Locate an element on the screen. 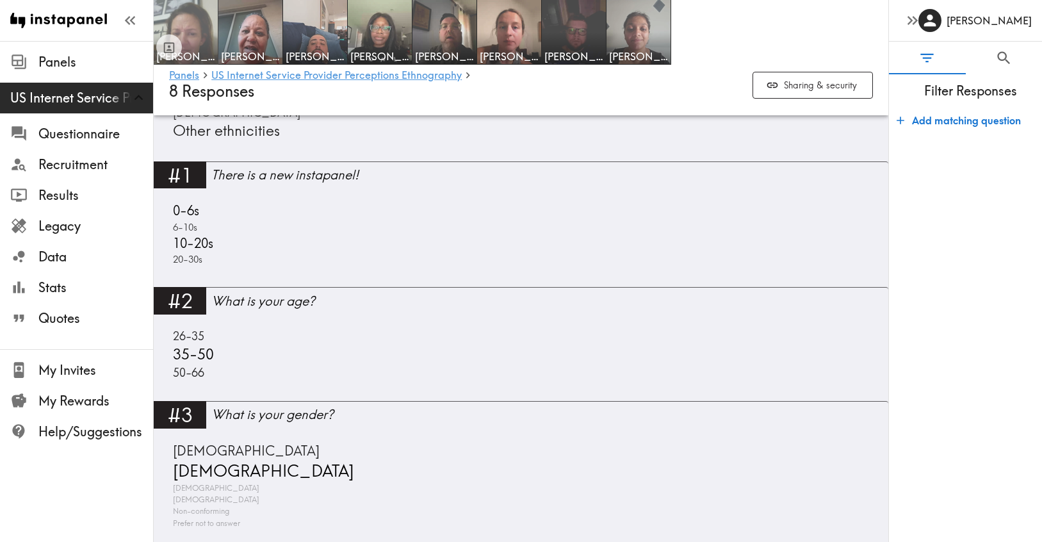 Image resolution: width=1042 pixels, height=542 pixels. span: US Internet Service Provider Perceptions Ethnography is located at coordinates (81, 98).